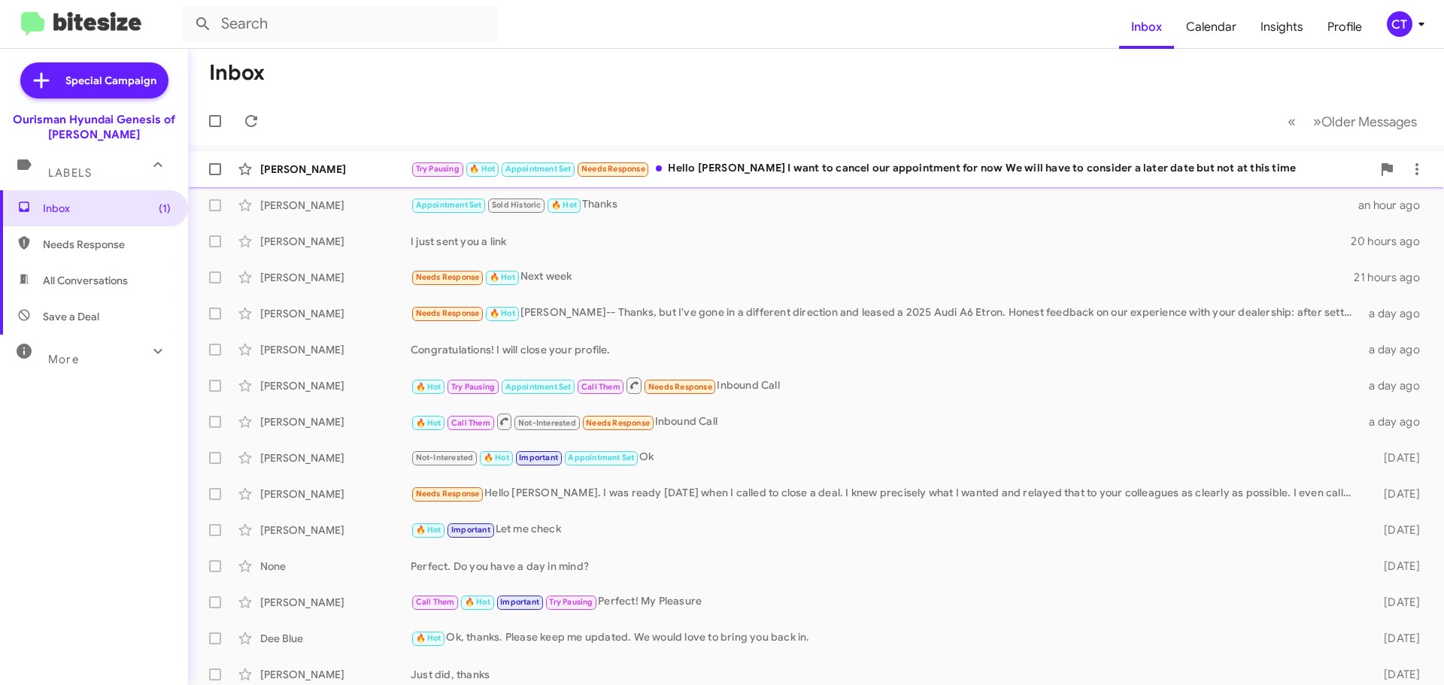 This screenshot has width=1444, height=685. I want to click on span: Labels, so click(70, 173).